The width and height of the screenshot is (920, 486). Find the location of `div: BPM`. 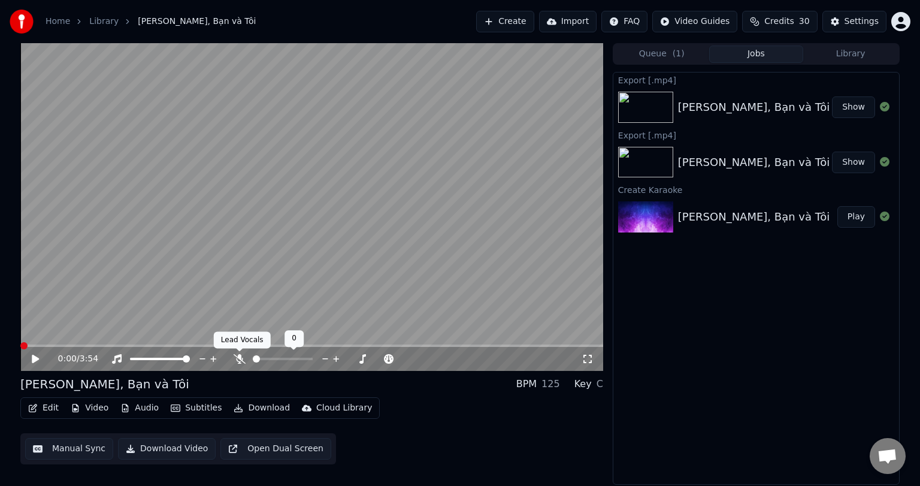

div: BPM is located at coordinates (527, 384).